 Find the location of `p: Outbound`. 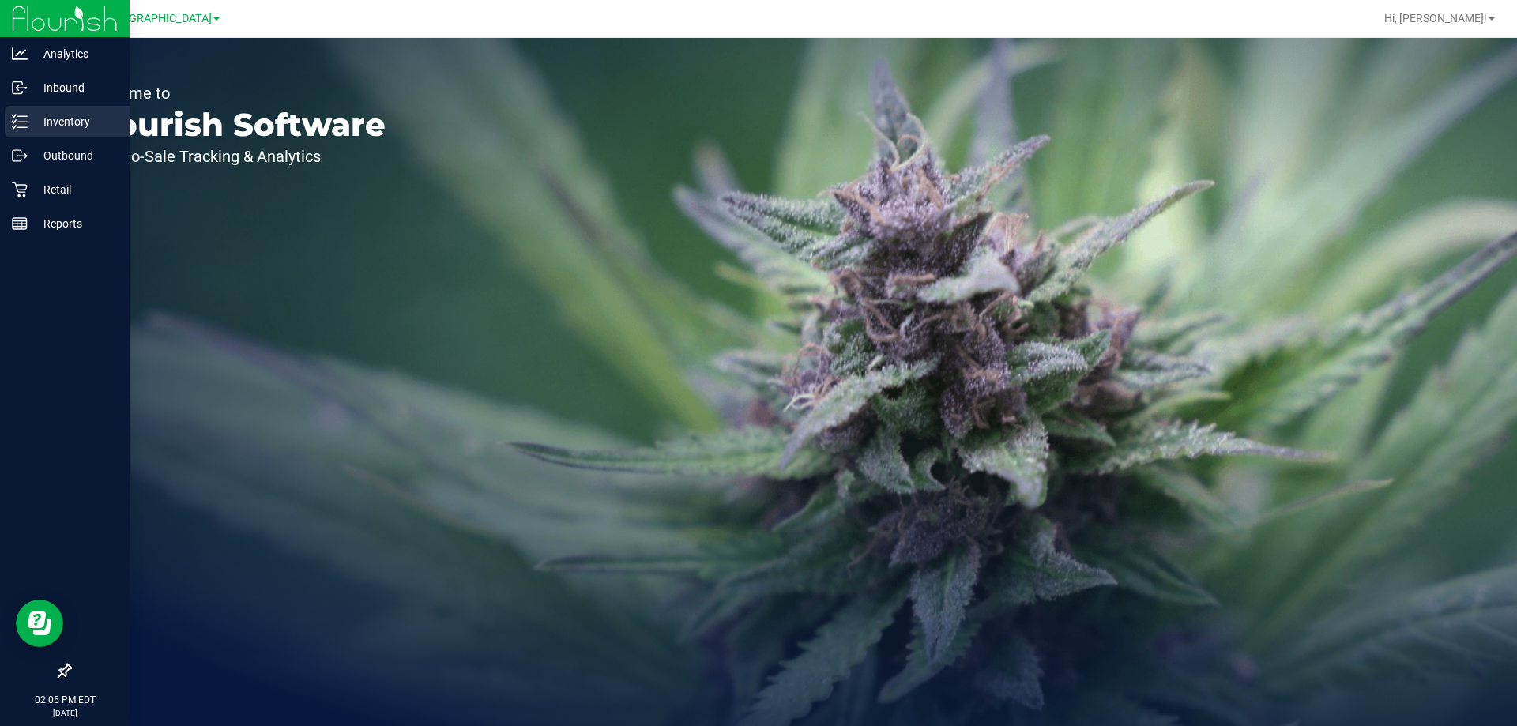

p: Outbound is located at coordinates (75, 156).